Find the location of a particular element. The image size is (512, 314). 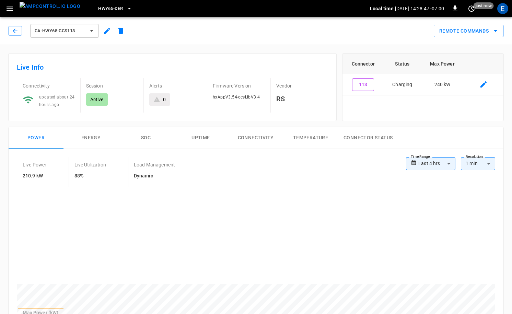

button: ca-hwy65-ccs113 is located at coordinates (64, 31).